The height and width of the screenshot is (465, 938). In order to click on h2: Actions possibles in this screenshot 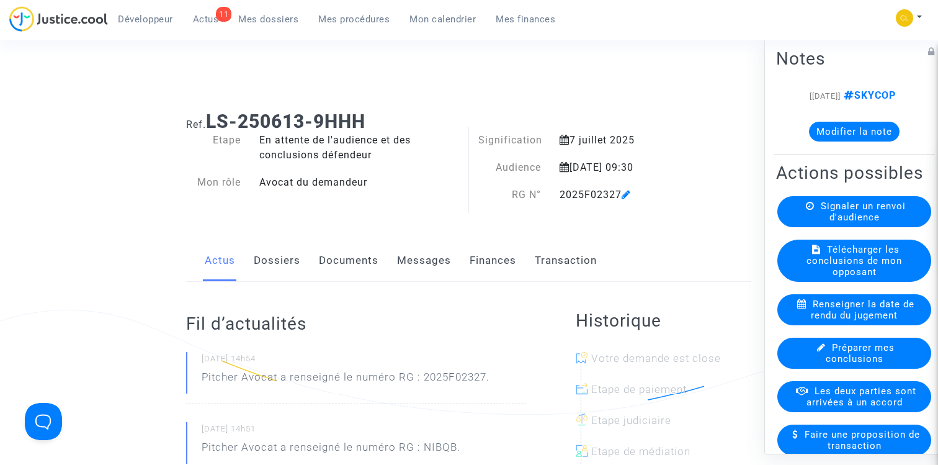, I will do `click(854, 172)`.